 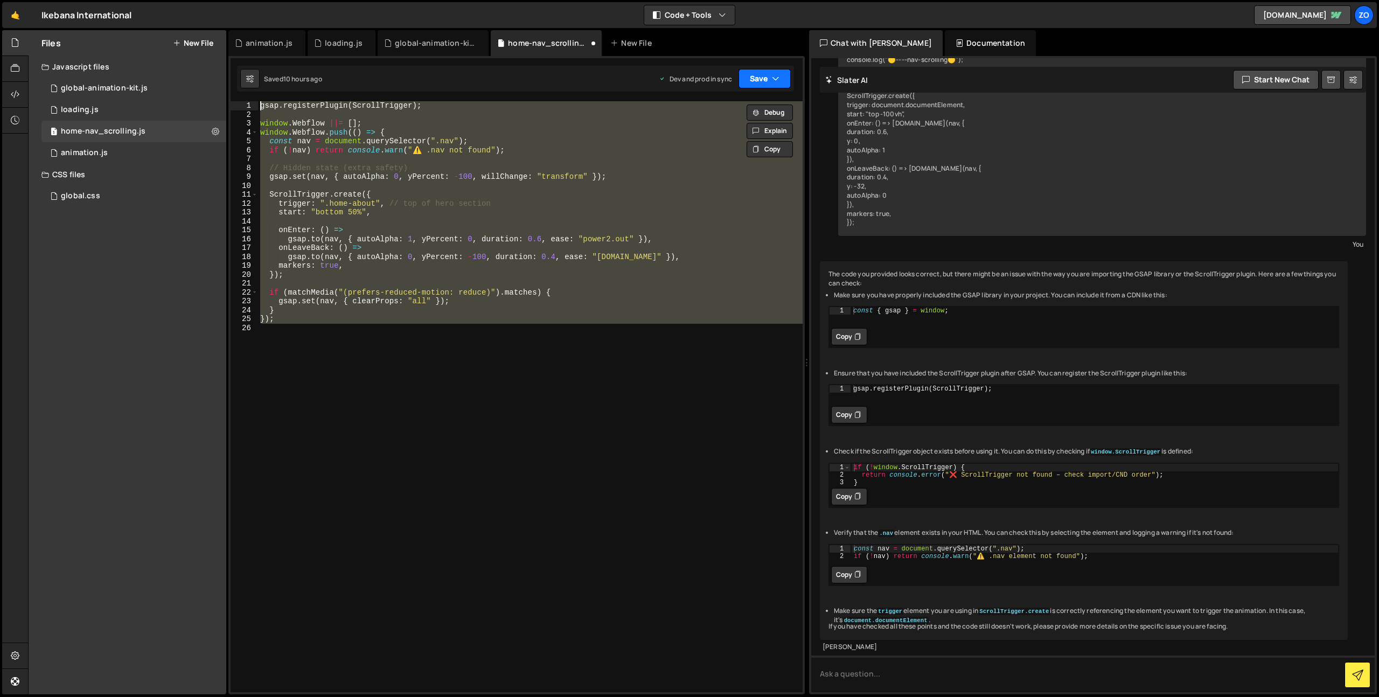 I want to click on div: 25, so click(x=244, y=319).